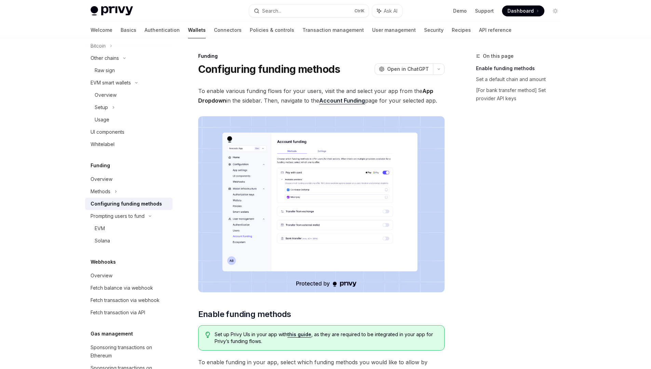  Describe the element at coordinates (272, 11) in the screenshot. I see `div: Search...` at that location.